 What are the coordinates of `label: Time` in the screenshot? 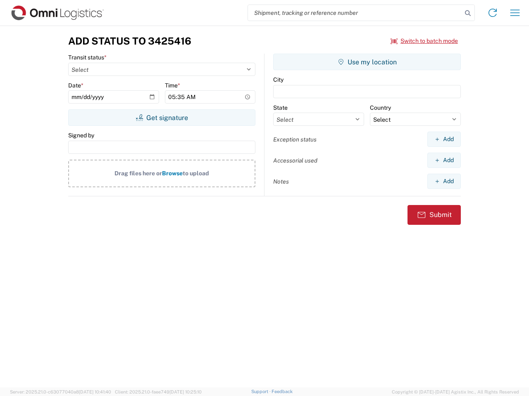 It's located at (172, 85).